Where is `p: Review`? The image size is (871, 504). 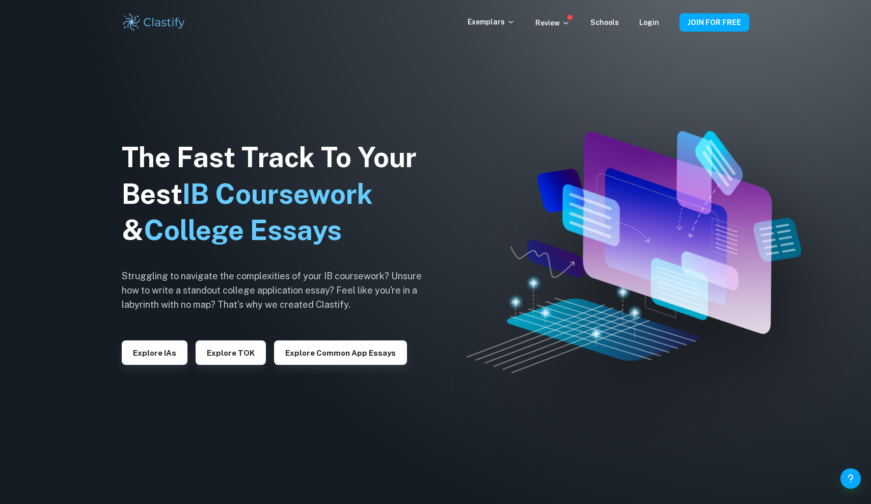 p: Review is located at coordinates (552, 23).